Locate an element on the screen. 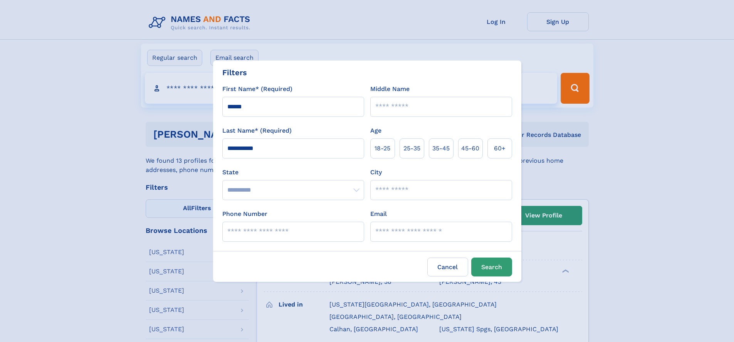 This screenshot has height=342, width=734. span: 35‑45 is located at coordinates (441, 148).